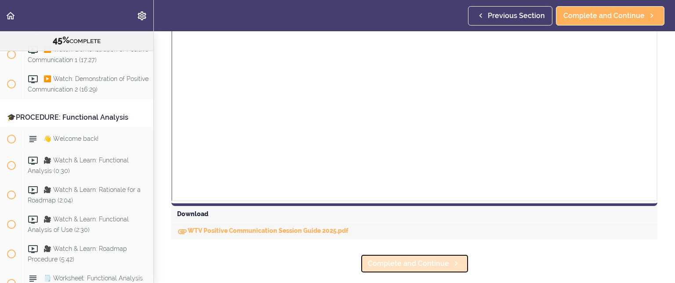 This screenshot has height=283, width=675. What do you see at coordinates (510, 16) in the screenshot?
I see `a: Previous Section` at bounding box center [510, 16].